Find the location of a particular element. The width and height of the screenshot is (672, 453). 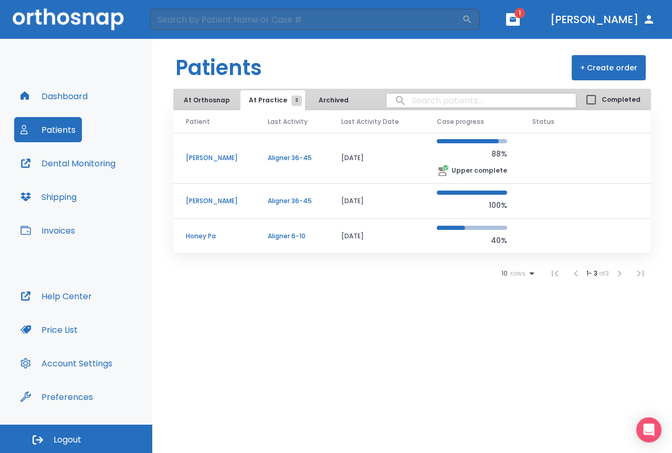

button: Invoices is located at coordinates (48, 230).